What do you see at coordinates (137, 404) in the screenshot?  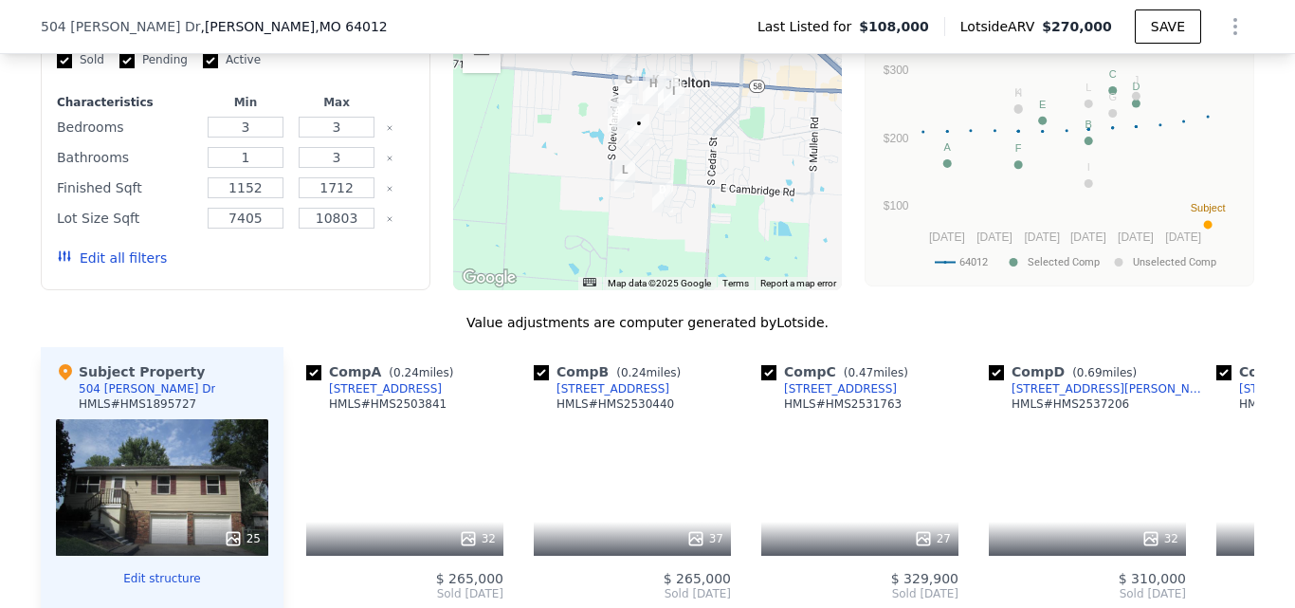 I see `div: HMLS # HMS1895727` at bounding box center [137, 404].